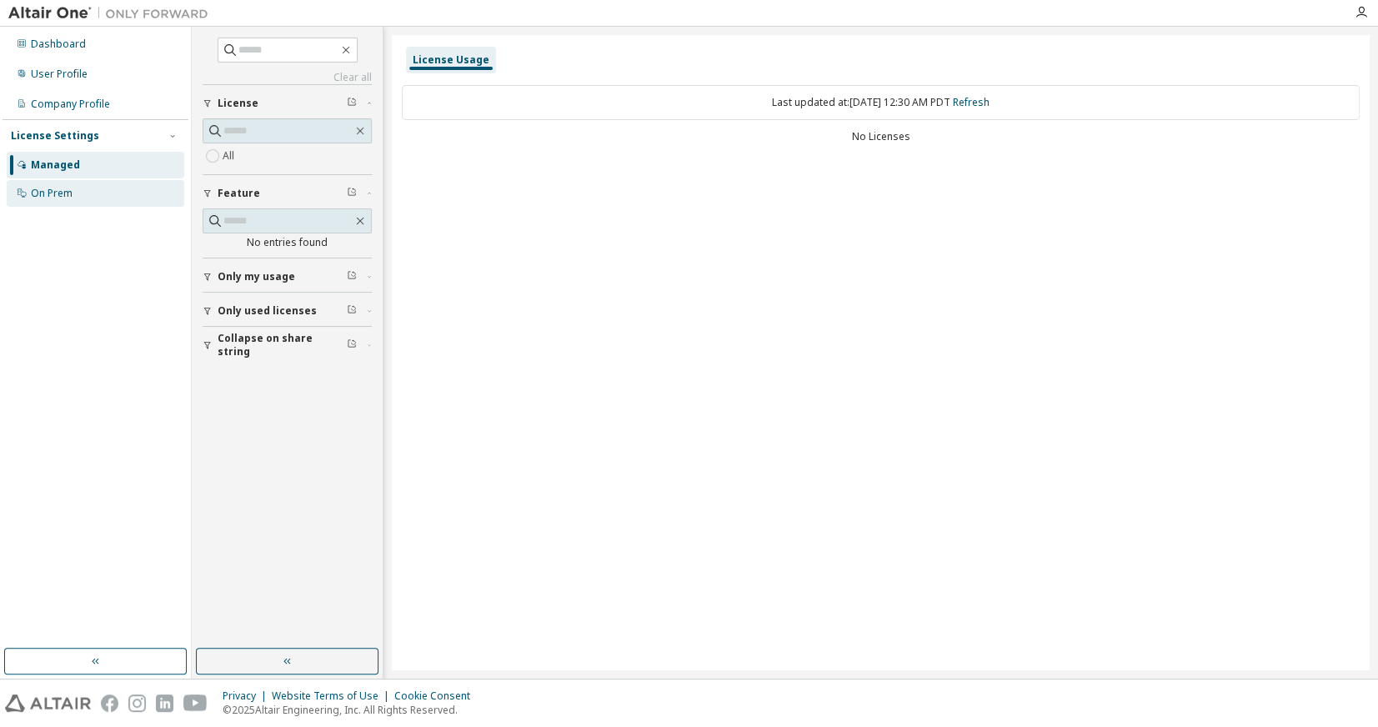  I want to click on div: No Licenses, so click(880, 137).